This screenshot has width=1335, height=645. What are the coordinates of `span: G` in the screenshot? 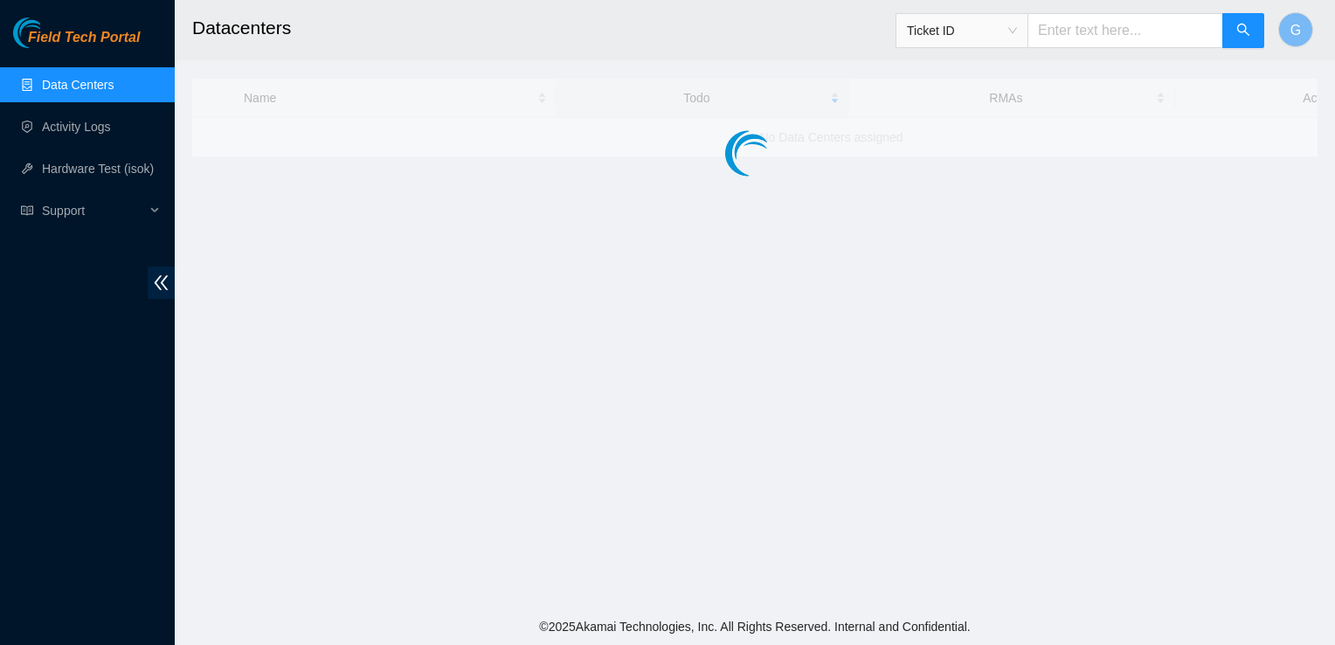 It's located at (1295, 30).